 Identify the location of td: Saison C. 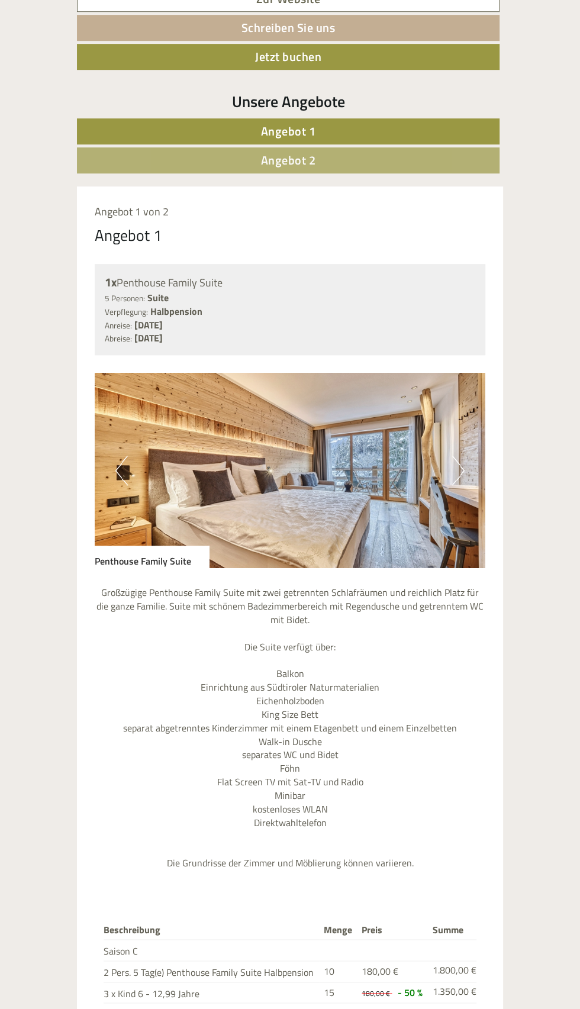
(211, 949).